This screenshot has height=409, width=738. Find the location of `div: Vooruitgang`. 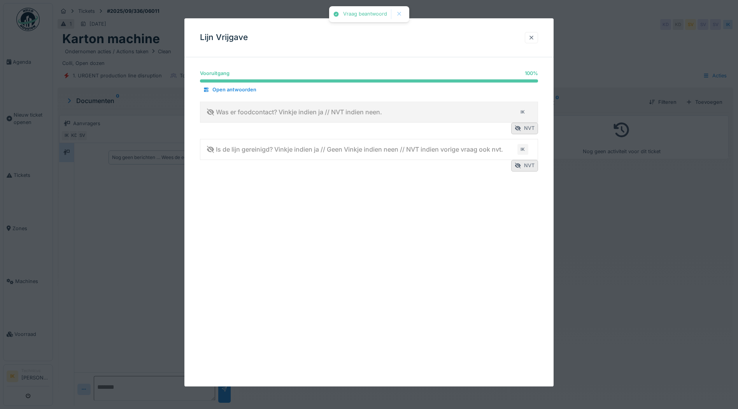

div: Vooruitgang is located at coordinates (215, 73).